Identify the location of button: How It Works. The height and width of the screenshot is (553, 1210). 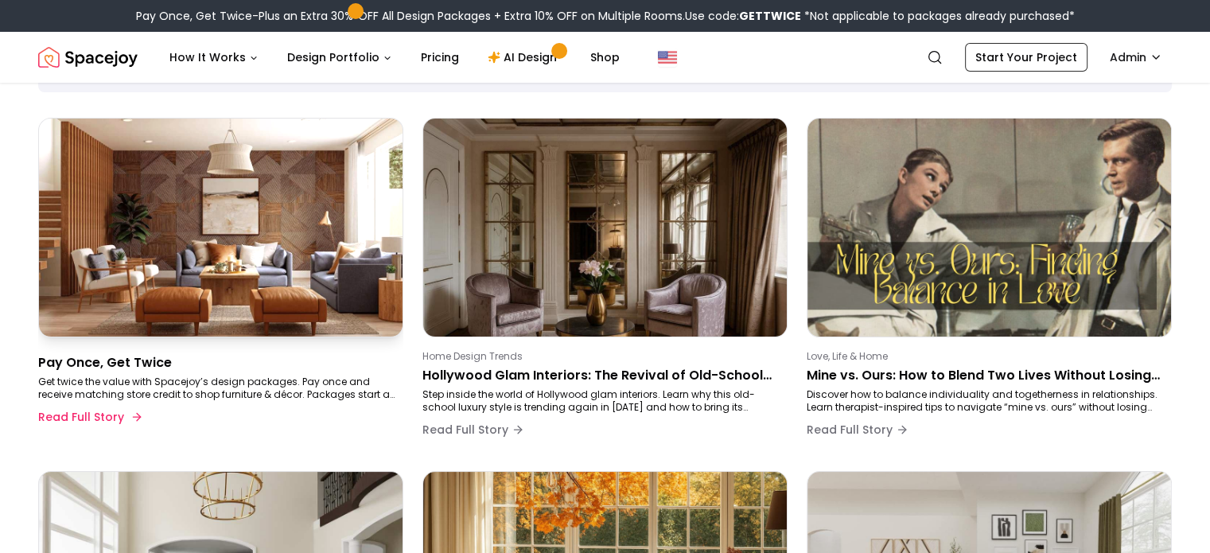
(214, 57).